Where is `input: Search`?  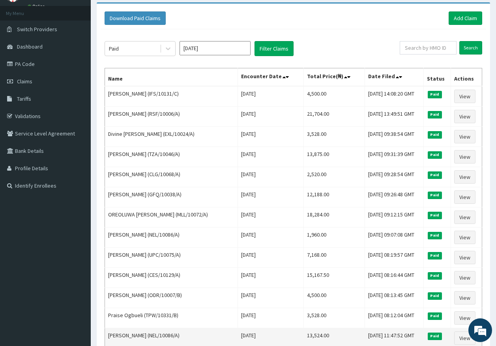 input: Search is located at coordinates (471, 48).